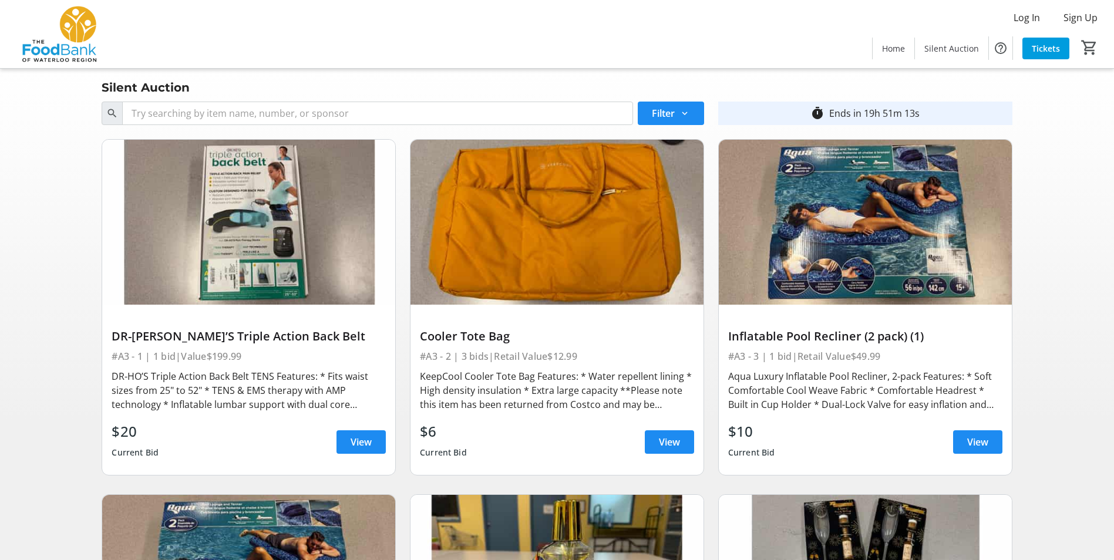 The height and width of the screenshot is (560, 1114). I want to click on div: Ends in 19h 51m 13s, so click(874, 113).